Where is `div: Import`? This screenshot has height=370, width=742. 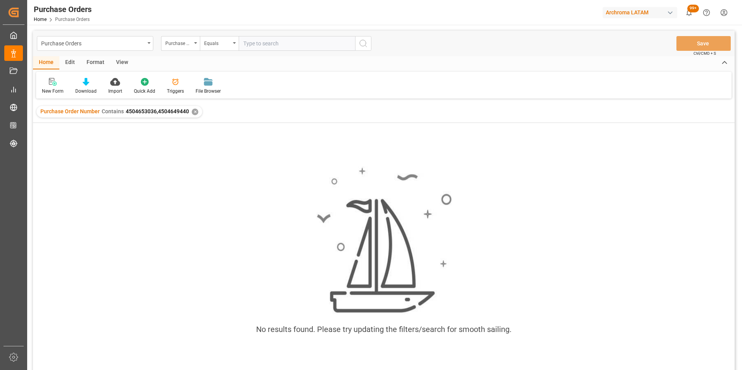
div: Import is located at coordinates (115, 91).